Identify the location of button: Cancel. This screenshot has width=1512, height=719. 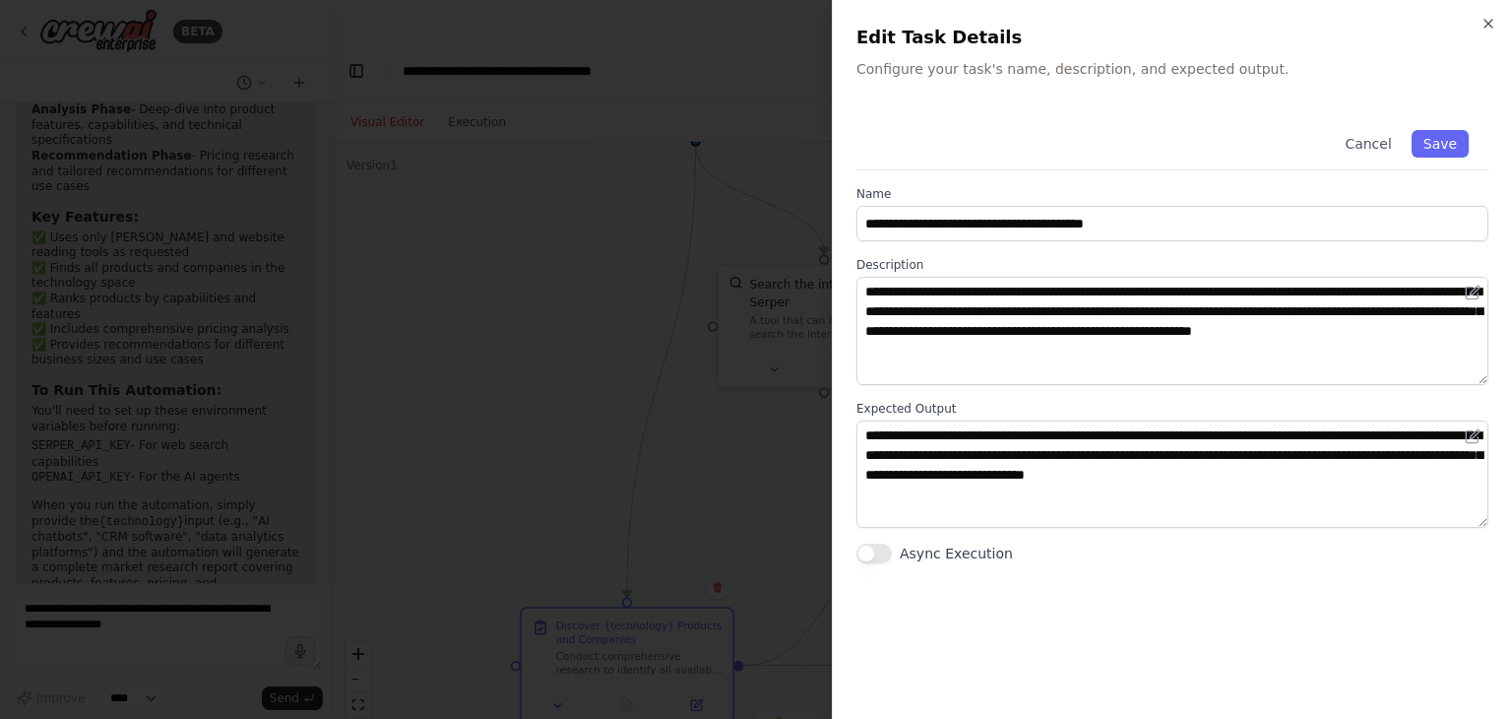
(1367, 144).